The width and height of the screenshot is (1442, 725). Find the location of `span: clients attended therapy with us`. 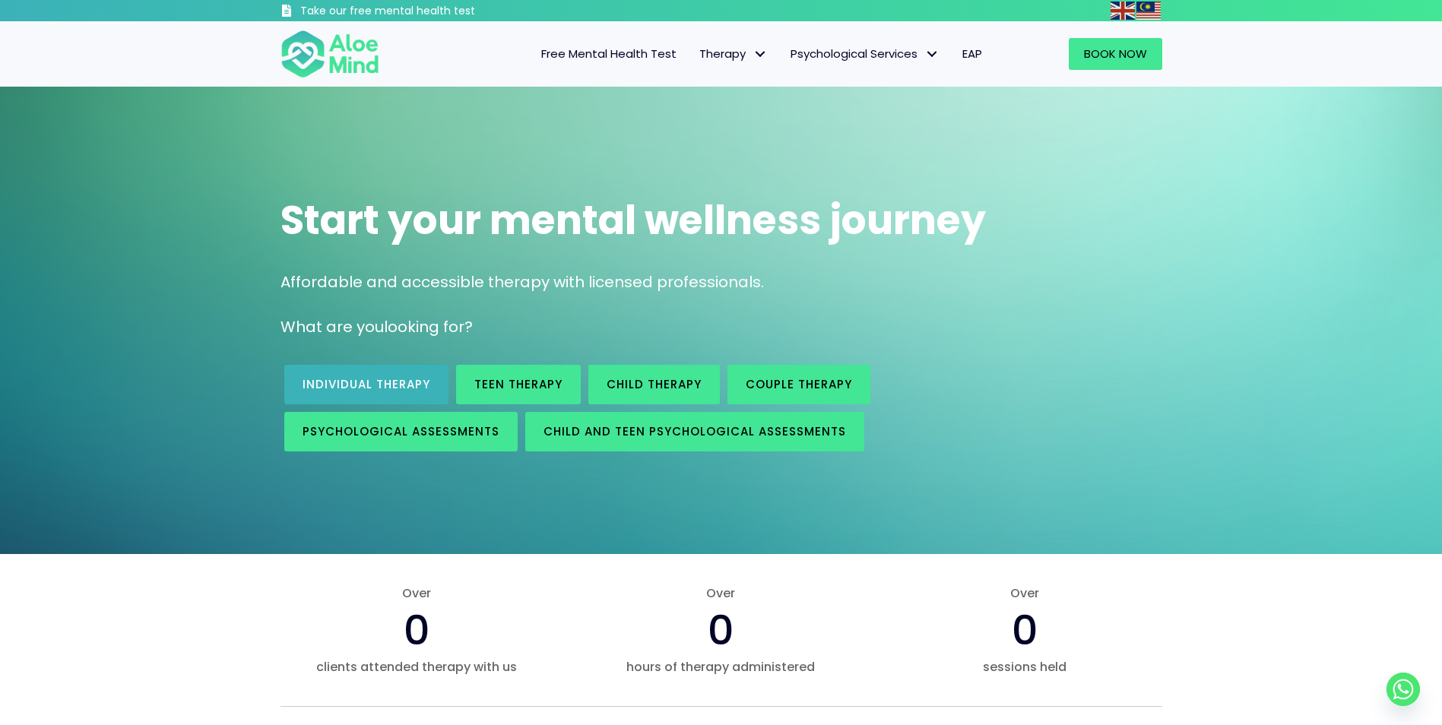

span: clients attended therapy with us is located at coordinates (417, 667).